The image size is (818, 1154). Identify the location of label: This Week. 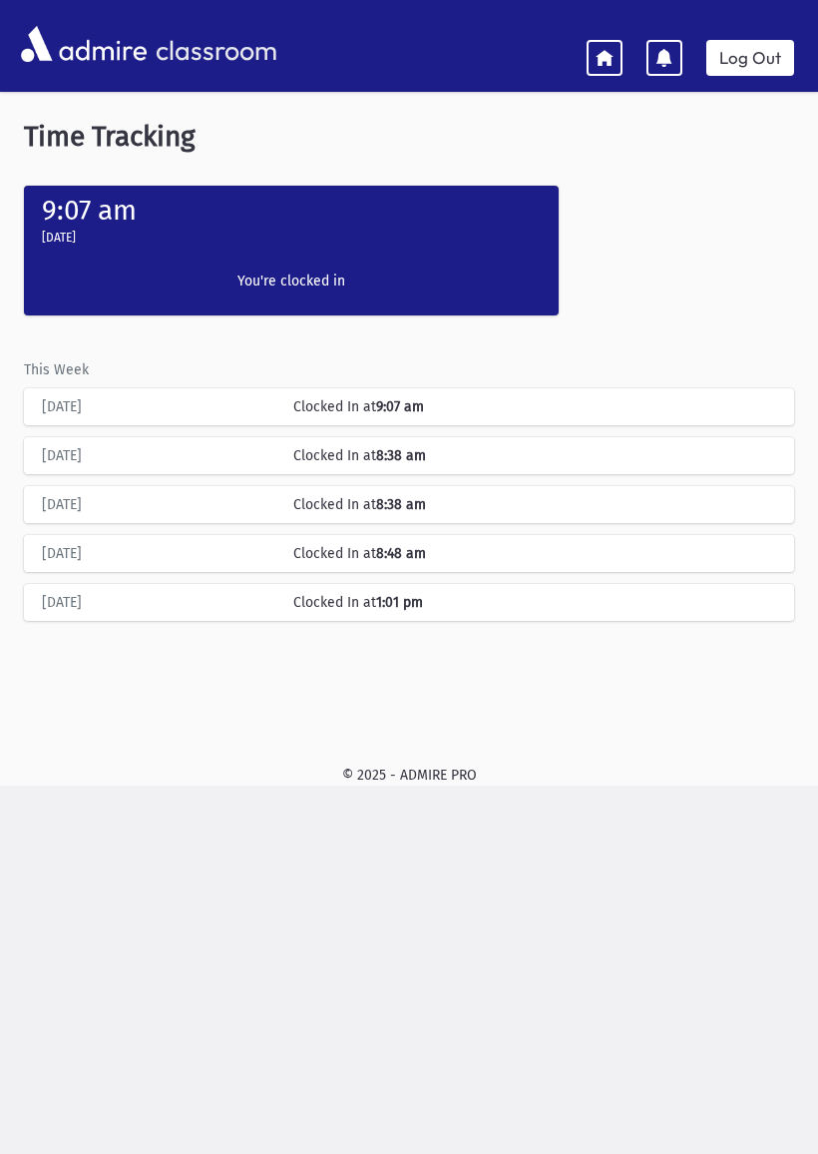
(56, 369).